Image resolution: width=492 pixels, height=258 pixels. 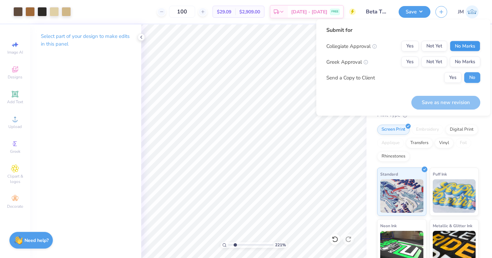 What do you see at coordinates (15, 151) in the screenshot?
I see `span: Greek` at bounding box center [15, 151].